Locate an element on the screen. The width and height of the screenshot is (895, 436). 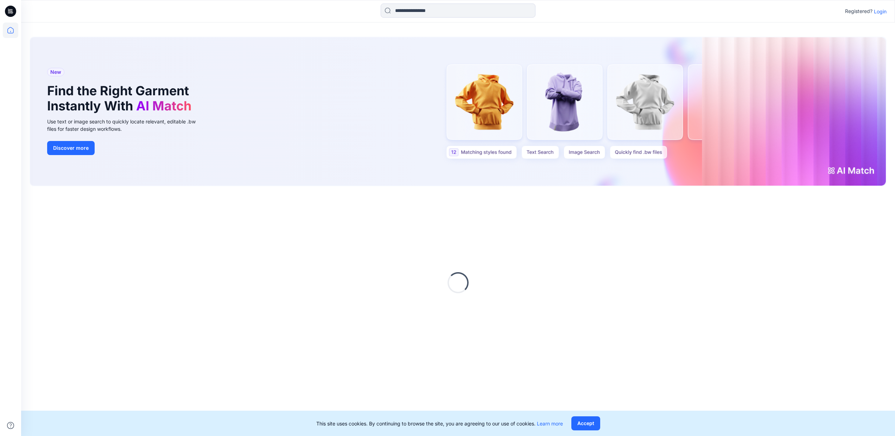
p: Login is located at coordinates (880, 11).